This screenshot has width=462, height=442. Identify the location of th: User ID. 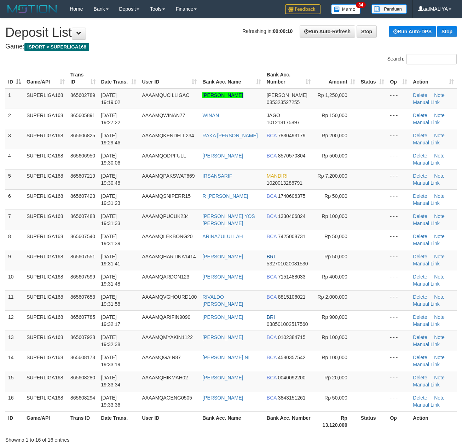
(169, 421).